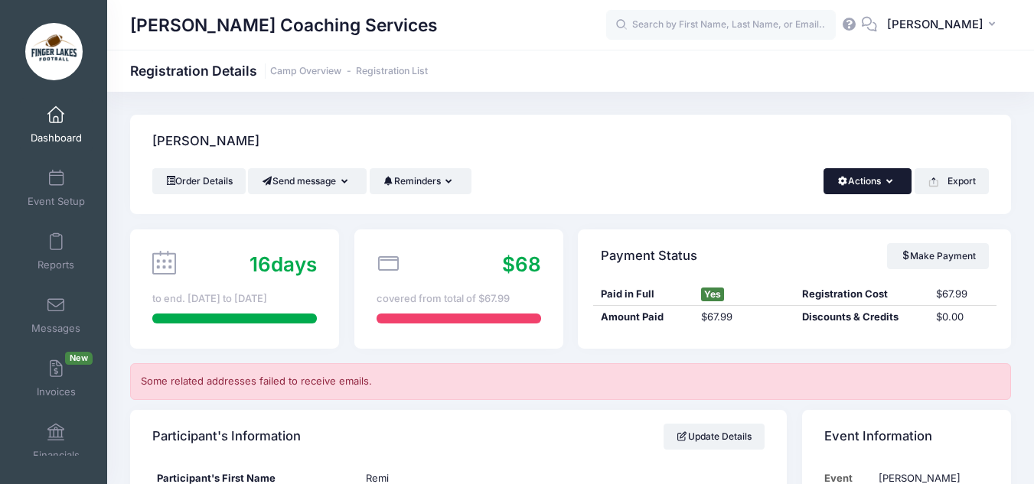 The height and width of the screenshot is (484, 1034). What do you see at coordinates (56, 392) in the screenshot?
I see `span: Invoices` at bounding box center [56, 392].